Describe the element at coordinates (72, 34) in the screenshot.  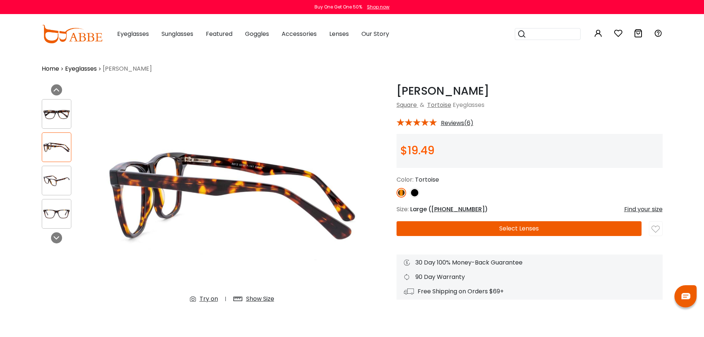
I see `img: abbeglasses.com` at that location.